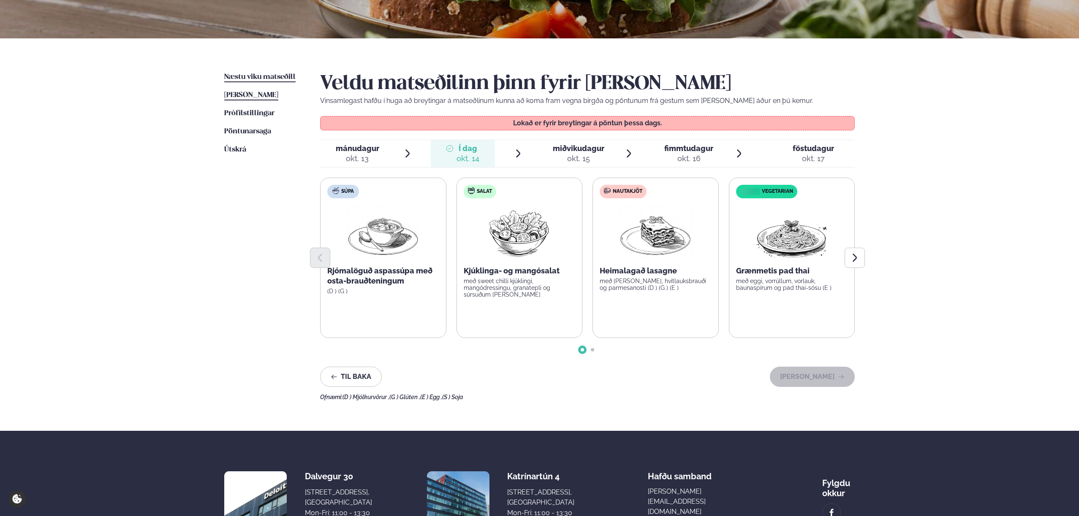 The height and width of the screenshot is (516, 1079). What do you see at coordinates (592, 350) in the screenshot?
I see `span: Go to slide 2` at bounding box center [592, 350].